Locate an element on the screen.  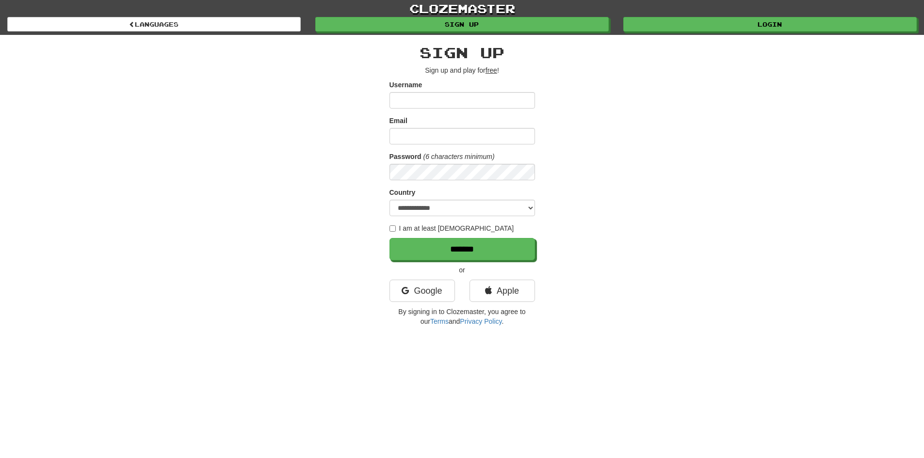
a: Terms is located at coordinates (440, 322).